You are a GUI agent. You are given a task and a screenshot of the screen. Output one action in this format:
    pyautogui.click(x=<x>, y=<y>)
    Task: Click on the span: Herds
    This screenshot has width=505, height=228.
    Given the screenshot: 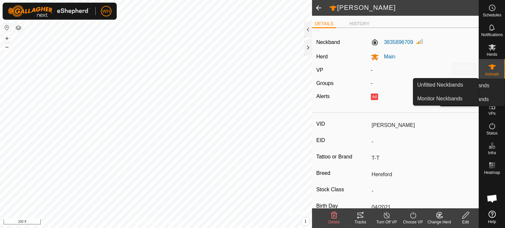 What is the action you would take?
    pyautogui.click(x=491, y=55)
    